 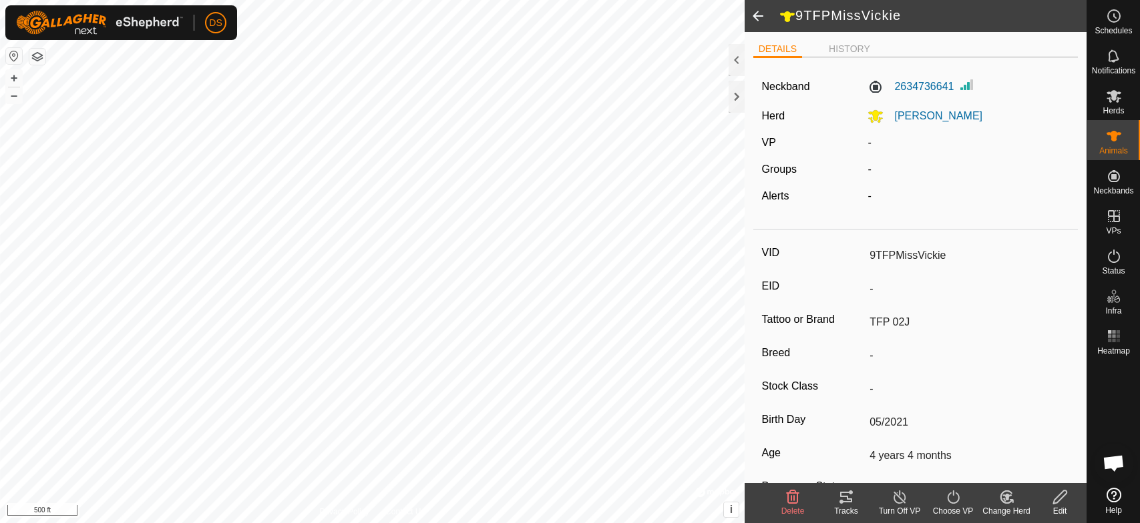 I want to click on a: Help, so click(x=1113, y=501).